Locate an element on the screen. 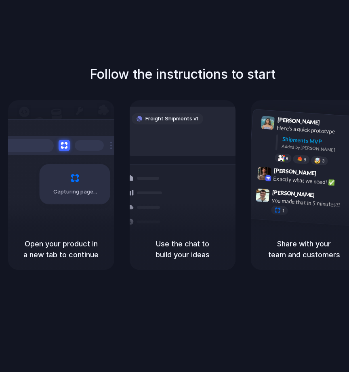 The height and width of the screenshot is (372, 349). h5: Use the chat to build your ideas is located at coordinates (182, 249).